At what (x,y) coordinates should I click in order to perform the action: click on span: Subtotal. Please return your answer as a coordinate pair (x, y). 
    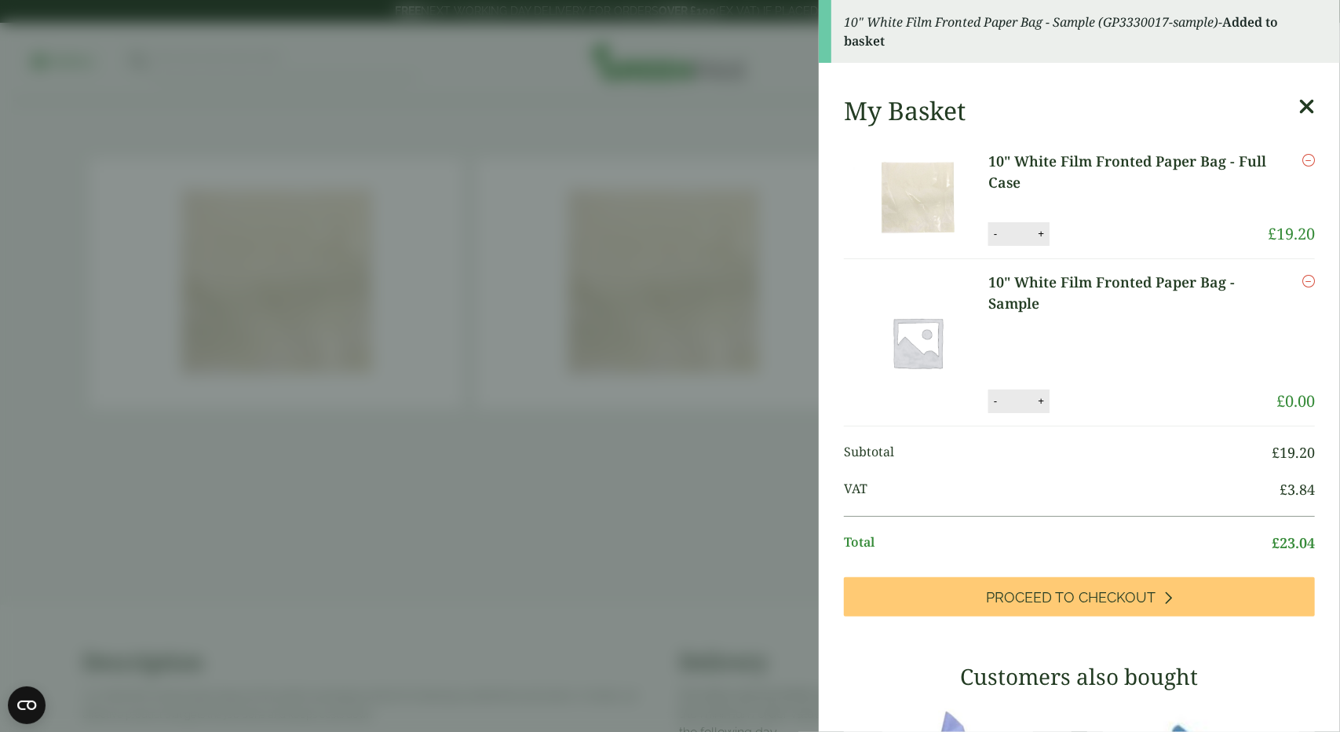
    Looking at the image, I should click on (1058, 452).